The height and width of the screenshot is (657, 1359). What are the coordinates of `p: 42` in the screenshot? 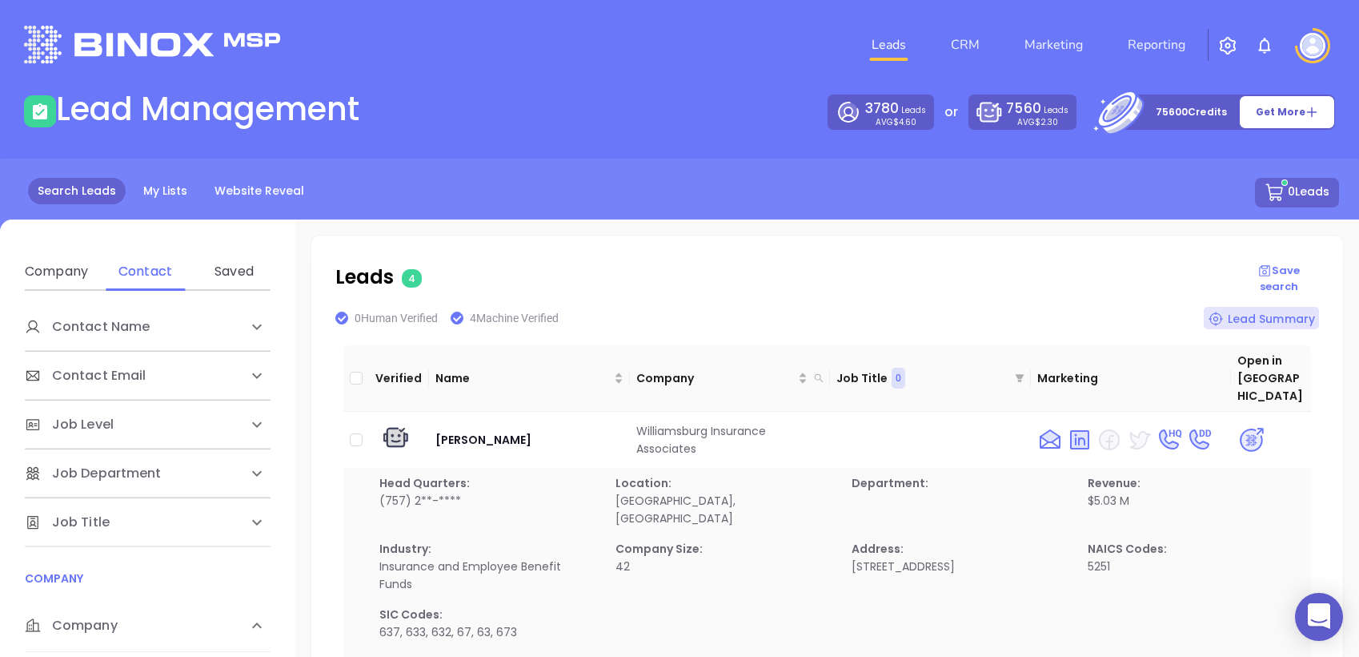 It's located at (724, 566).